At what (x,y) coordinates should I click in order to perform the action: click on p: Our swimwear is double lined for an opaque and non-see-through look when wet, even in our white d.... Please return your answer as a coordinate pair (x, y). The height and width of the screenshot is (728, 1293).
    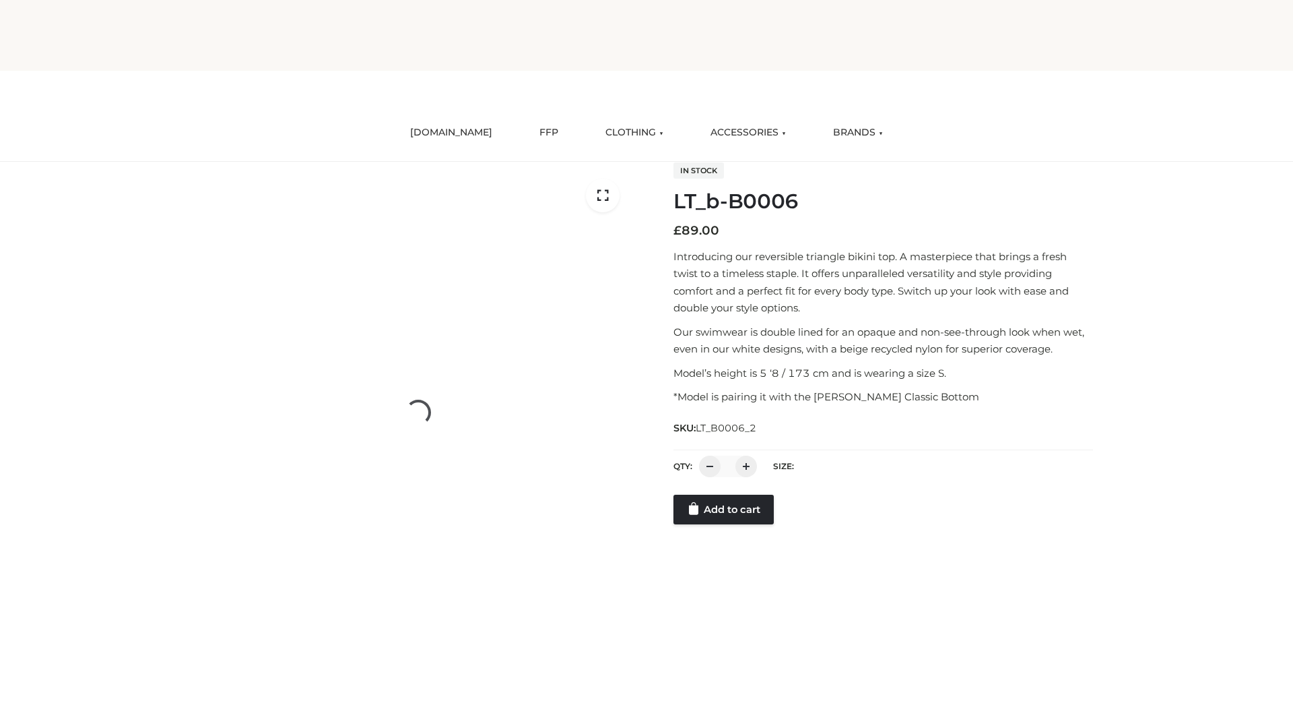
    Looking at the image, I should click on (883, 340).